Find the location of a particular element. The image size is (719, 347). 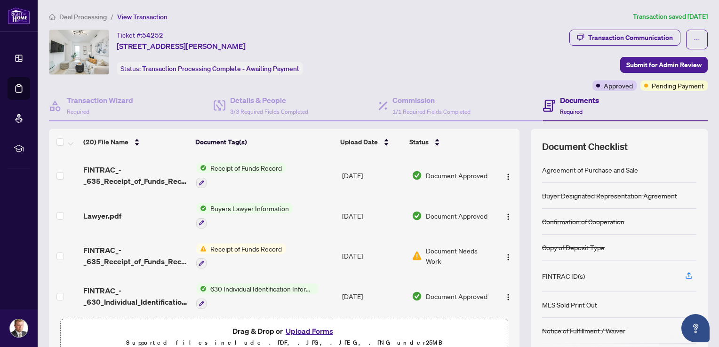

h4: Documents is located at coordinates (580, 100).